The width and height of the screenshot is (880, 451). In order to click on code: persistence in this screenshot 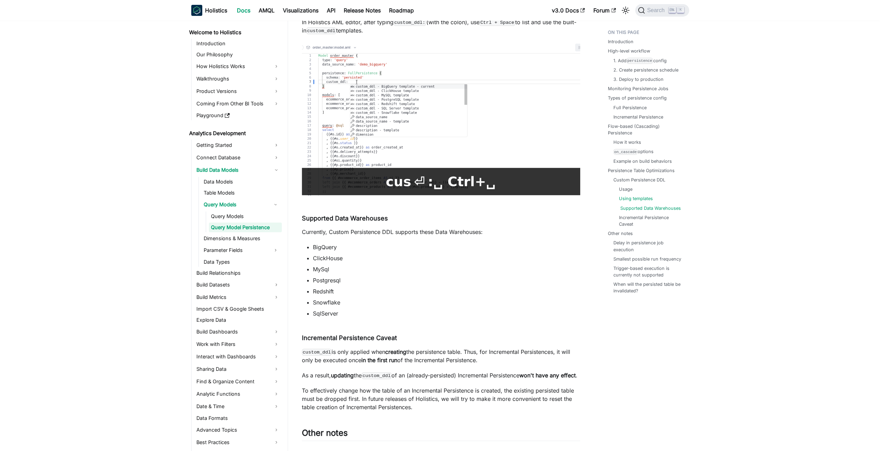, I will do `click(640, 61)`.